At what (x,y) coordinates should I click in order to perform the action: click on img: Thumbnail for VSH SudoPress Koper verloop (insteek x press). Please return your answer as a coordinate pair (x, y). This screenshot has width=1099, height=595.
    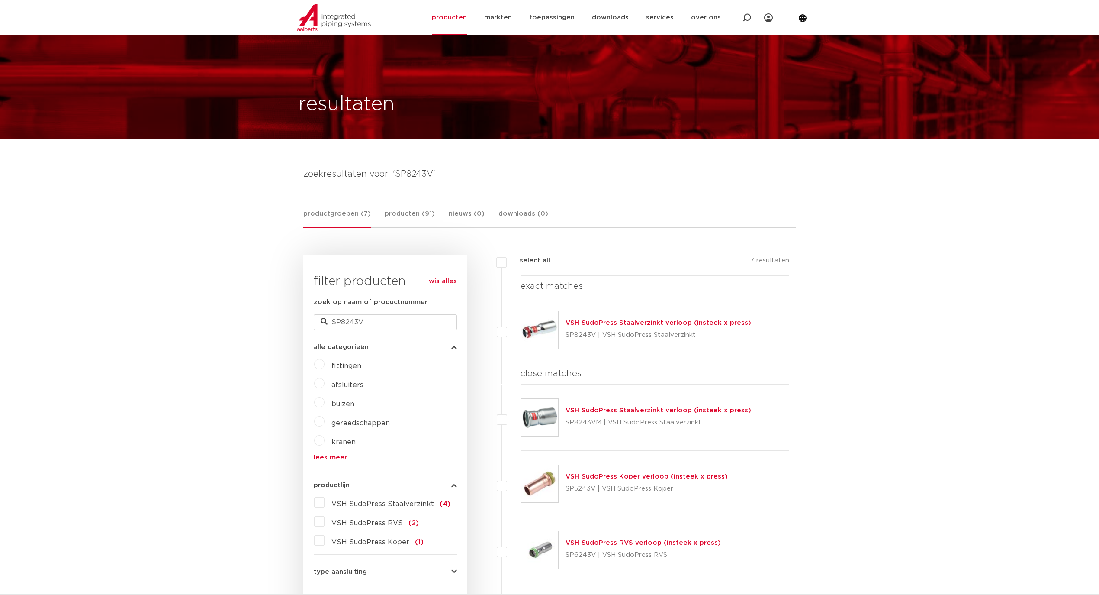
    Looking at the image, I should click on (540, 483).